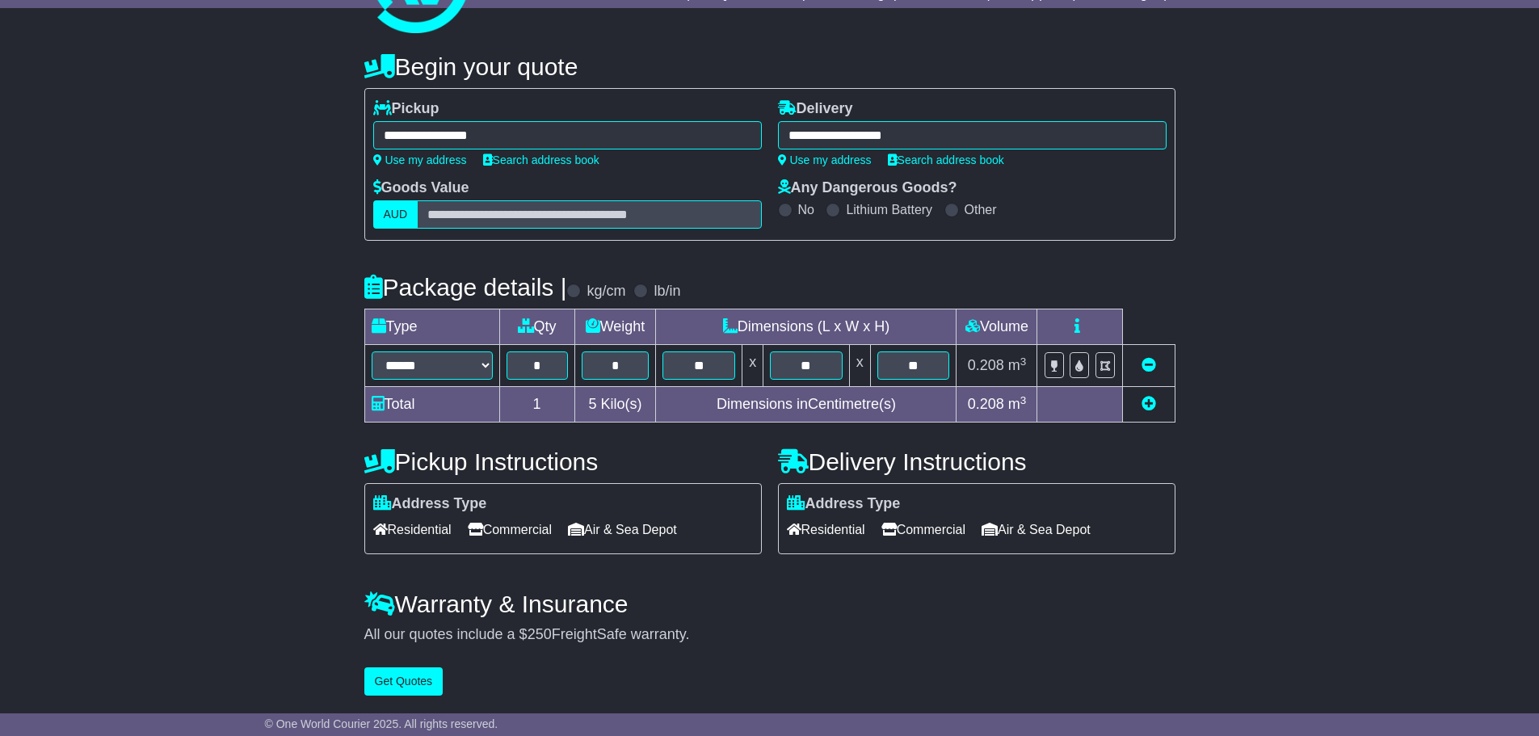 The width and height of the screenshot is (1539, 736). Describe the element at coordinates (997, 327) in the screenshot. I see `td: Volume` at that location.